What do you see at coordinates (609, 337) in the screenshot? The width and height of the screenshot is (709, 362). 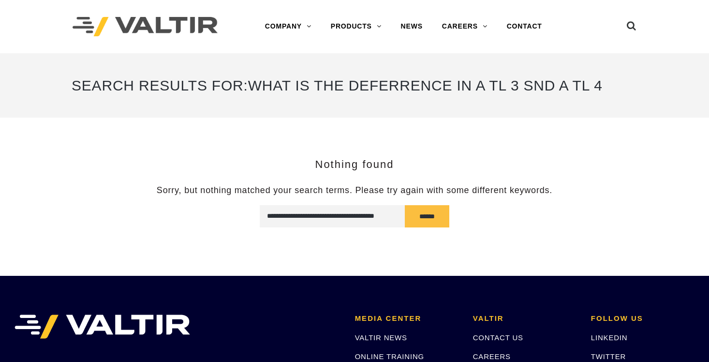 I see `a: LINKEDIN` at bounding box center [609, 337].